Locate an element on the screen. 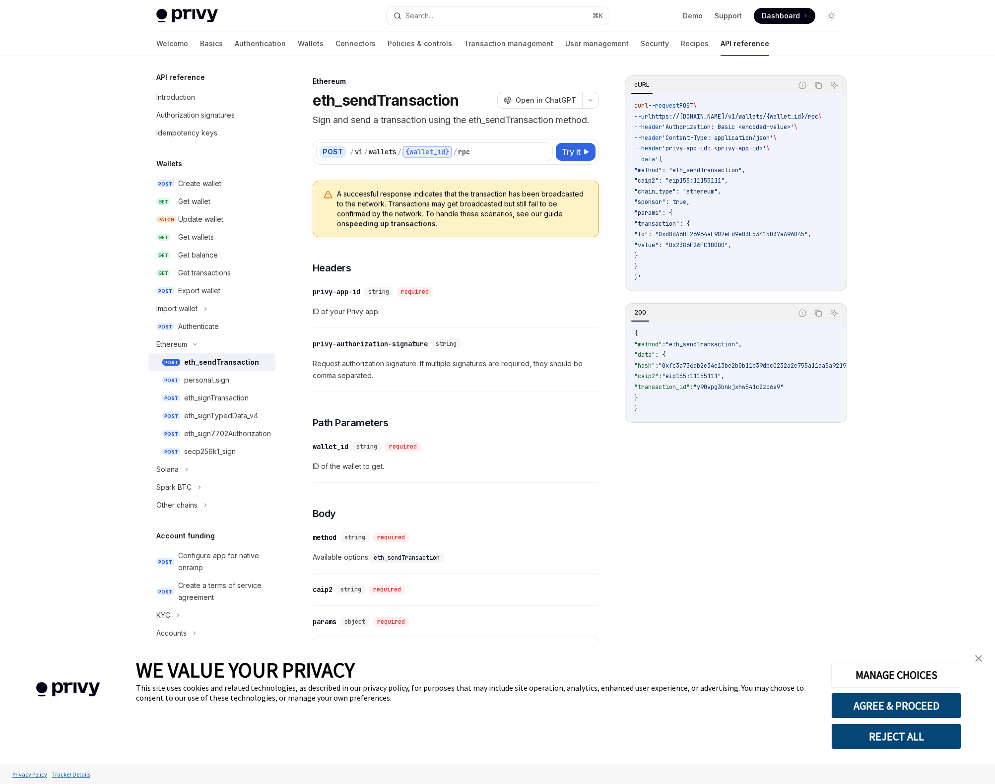 The image size is (995, 784). a: GETGet balance is located at coordinates (212, 255).